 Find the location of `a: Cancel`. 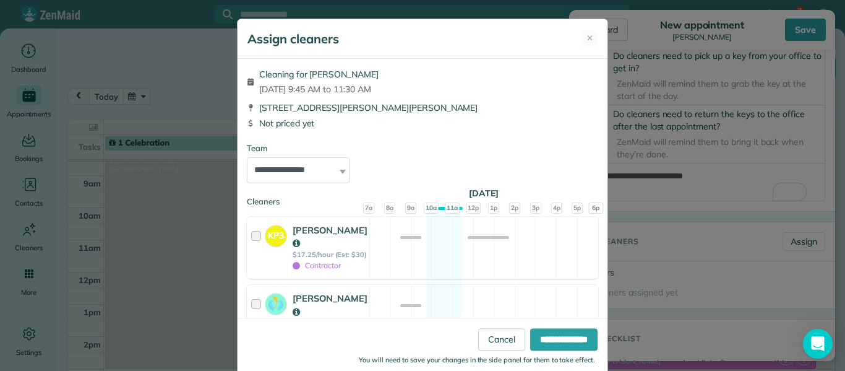

a: Cancel is located at coordinates (502, 340).